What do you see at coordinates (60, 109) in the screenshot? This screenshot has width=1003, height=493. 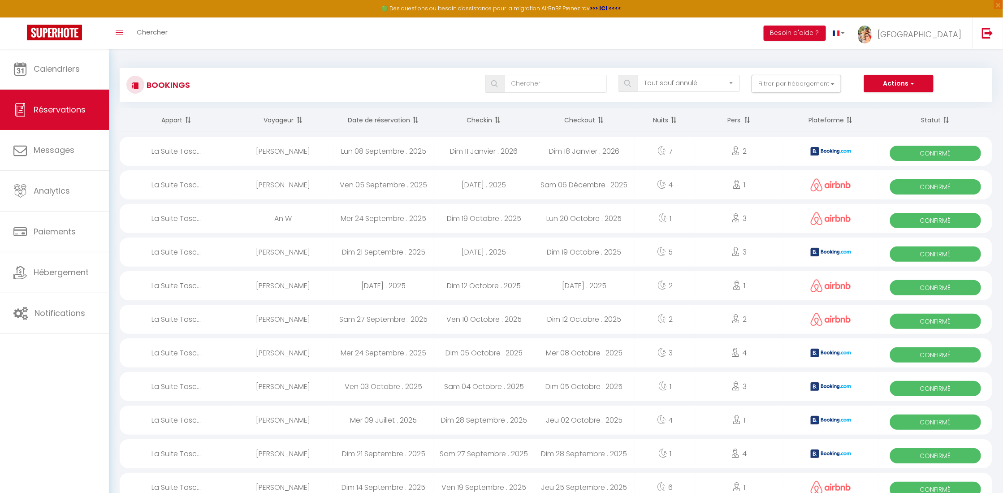 I see `span: Réservations` at bounding box center [60, 109].